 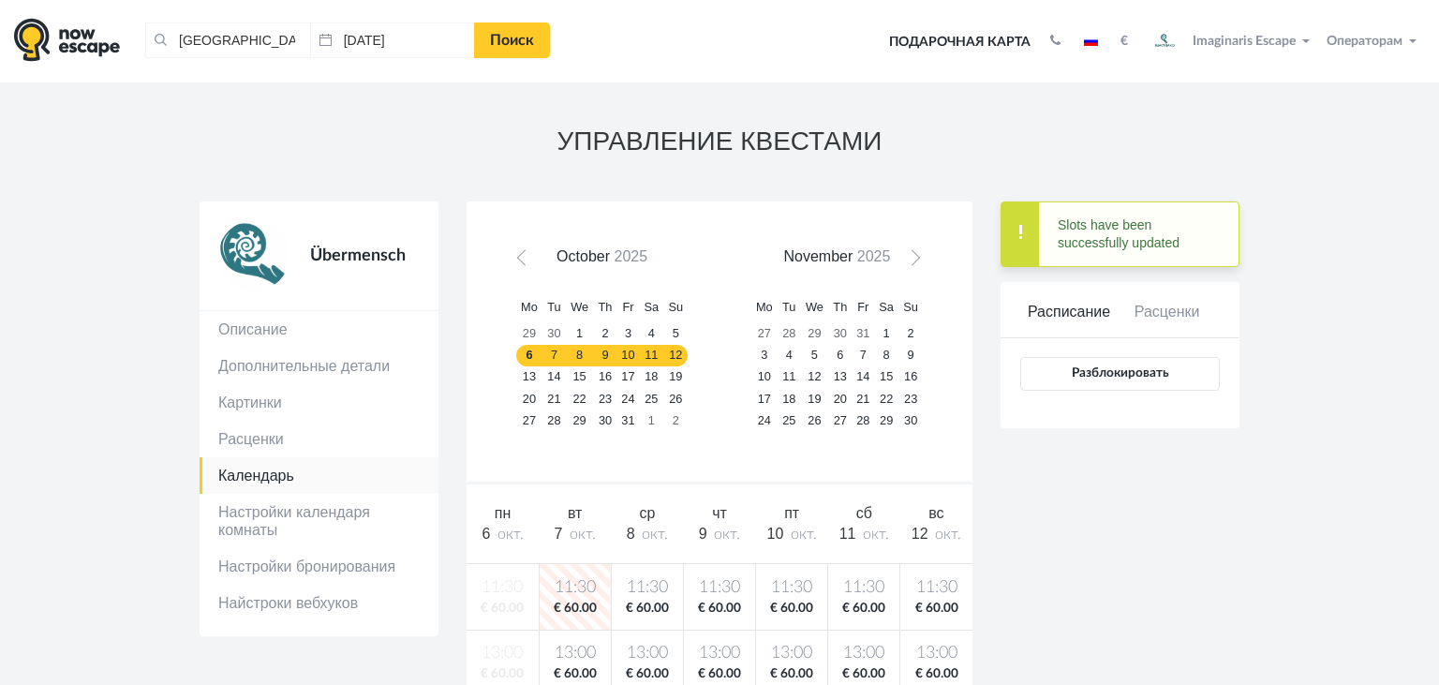 I want to click on span: сб, so click(x=864, y=512).